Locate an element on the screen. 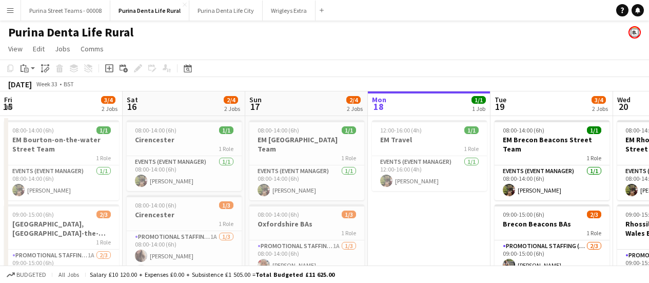 The image size is (649, 283). app-user-avatar: Bounce Activations Ltd is located at coordinates (635, 32).